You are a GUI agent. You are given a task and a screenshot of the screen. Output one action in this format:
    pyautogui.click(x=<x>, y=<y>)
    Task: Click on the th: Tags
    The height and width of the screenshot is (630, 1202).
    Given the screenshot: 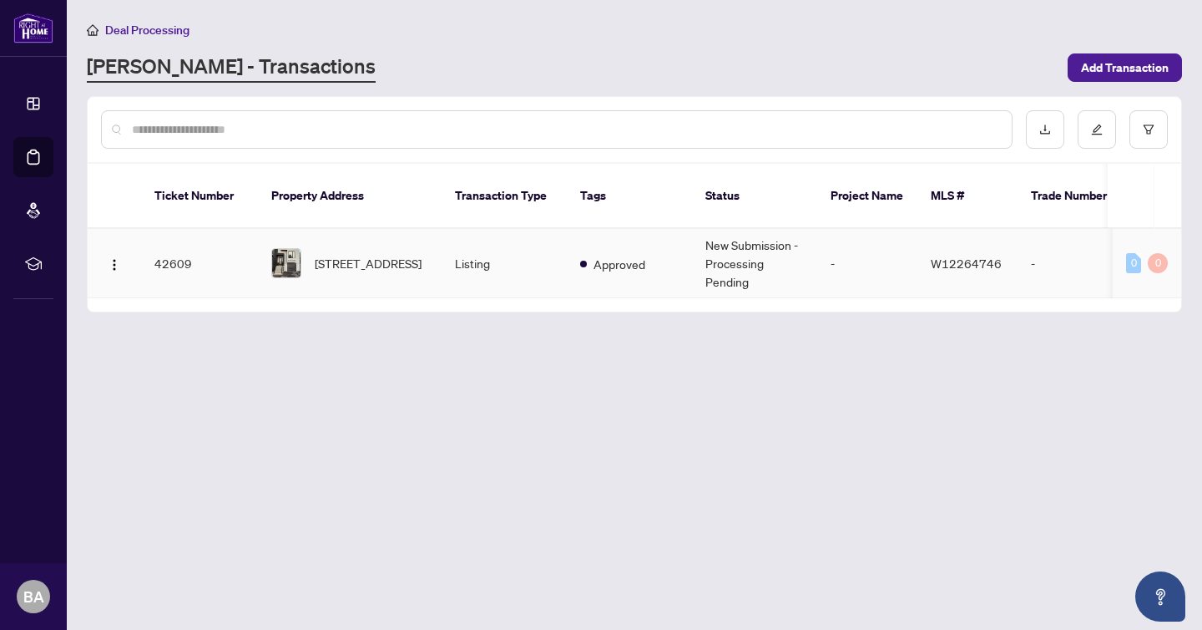 What is the action you would take?
    pyautogui.click(x=630, y=196)
    